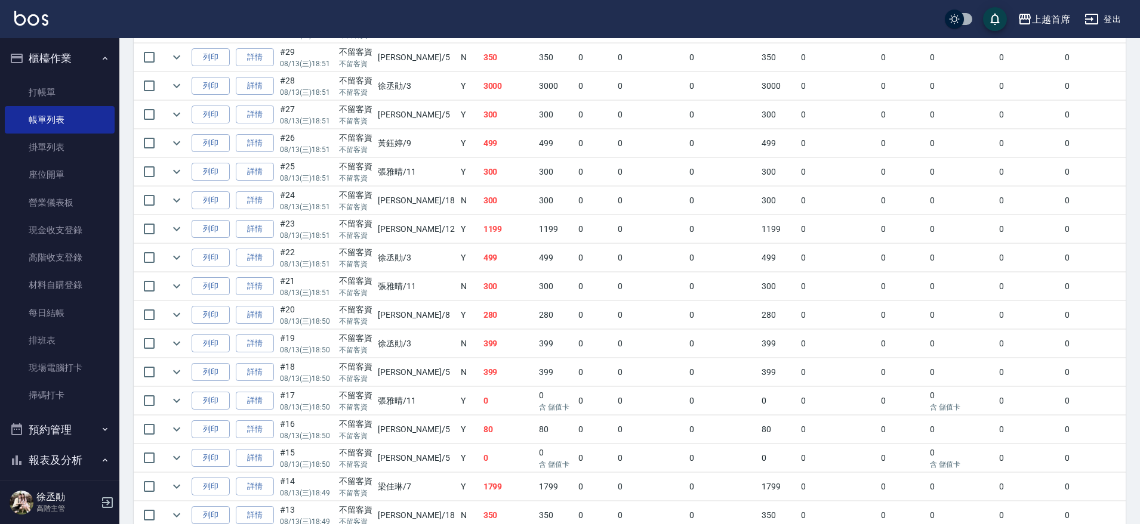  Describe the element at coordinates (556, 408) in the screenshot. I see `p: 含 儲值卡` at that location.